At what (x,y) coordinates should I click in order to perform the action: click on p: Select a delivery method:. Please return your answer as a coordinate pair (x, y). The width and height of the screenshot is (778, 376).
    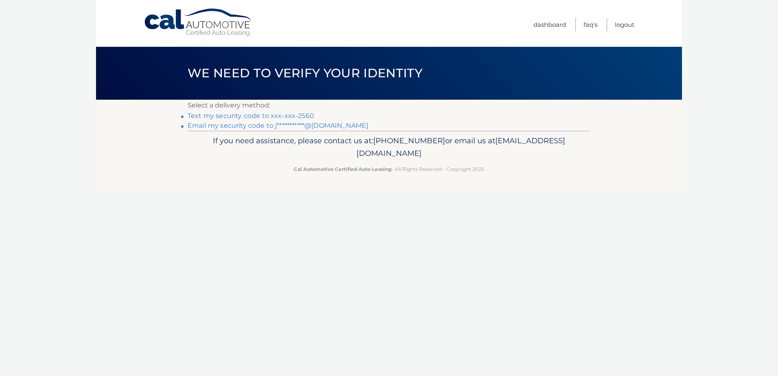
    Looking at the image, I should click on (389, 105).